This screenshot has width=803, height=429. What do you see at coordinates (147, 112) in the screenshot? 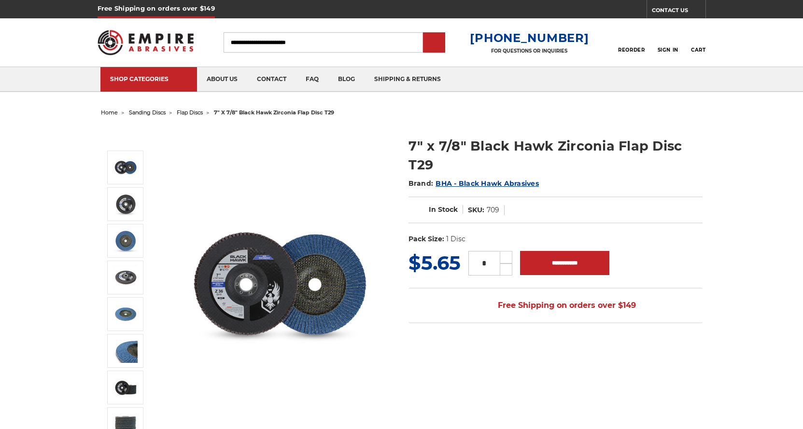
I see `span: sanding discs` at bounding box center [147, 112].